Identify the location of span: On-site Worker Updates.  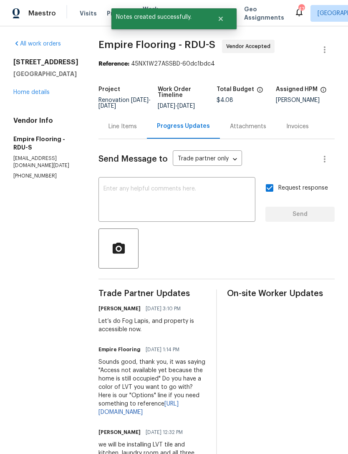
(281, 294).